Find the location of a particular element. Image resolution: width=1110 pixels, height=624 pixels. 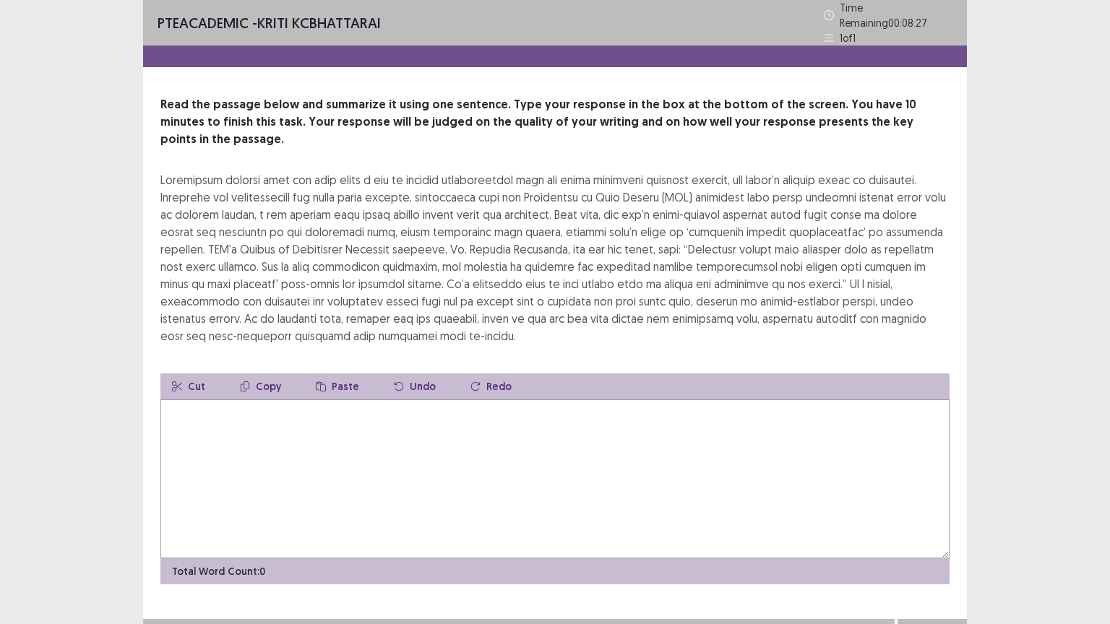

p: - KRITI KCBHATTARAI is located at coordinates (269, 23).